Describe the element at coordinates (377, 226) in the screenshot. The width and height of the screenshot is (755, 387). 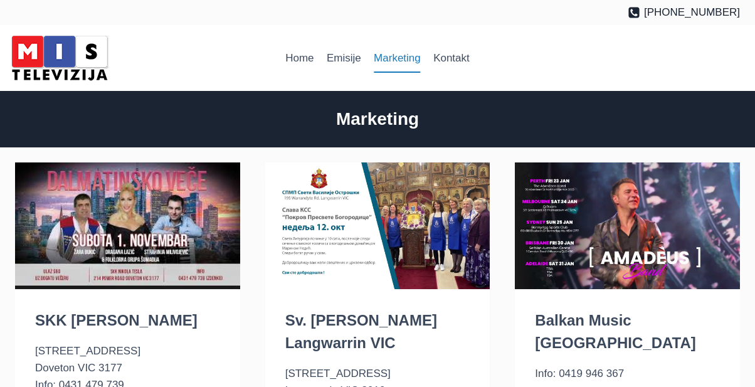
I see `a: Sv. Vasilije Ostroški Langwarrin VIC` at that location.